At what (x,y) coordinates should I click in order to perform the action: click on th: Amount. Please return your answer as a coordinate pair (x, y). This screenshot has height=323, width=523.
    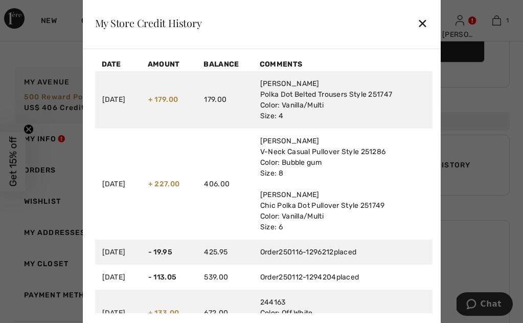
    Looking at the image, I should click on (169, 64).